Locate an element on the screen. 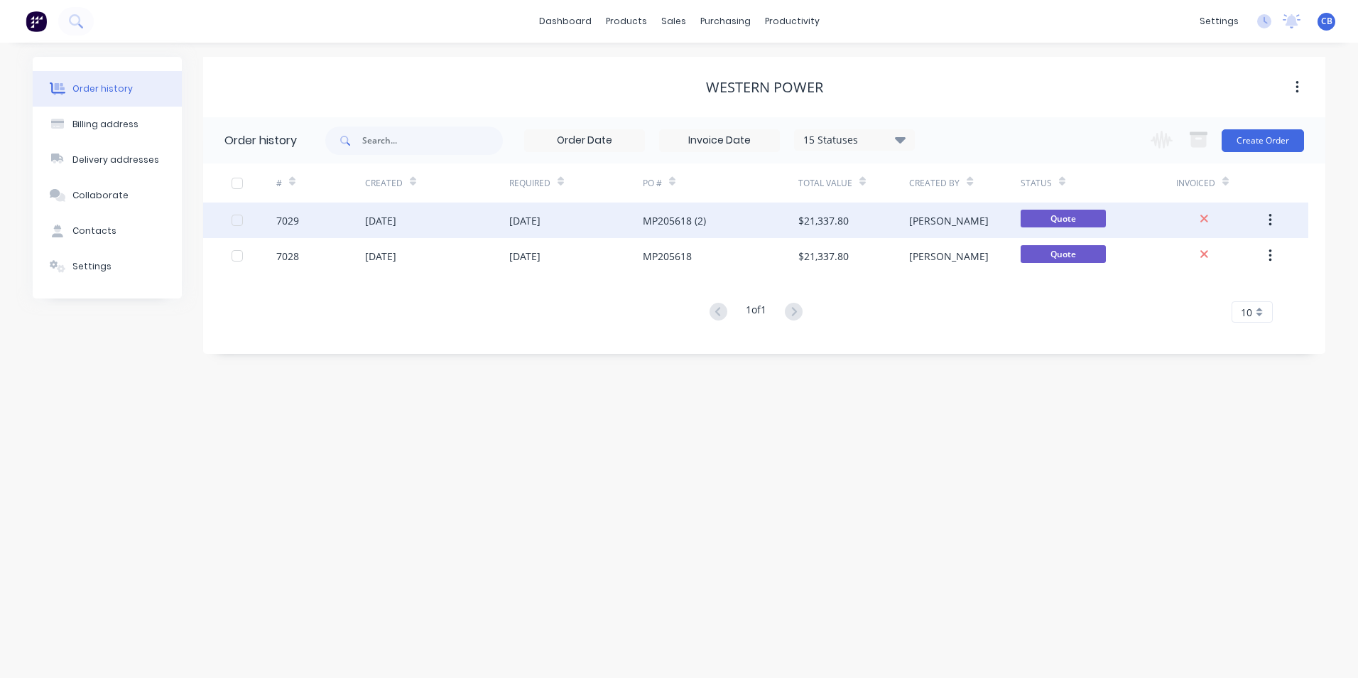  div: Delivery addresses is located at coordinates (116, 160).